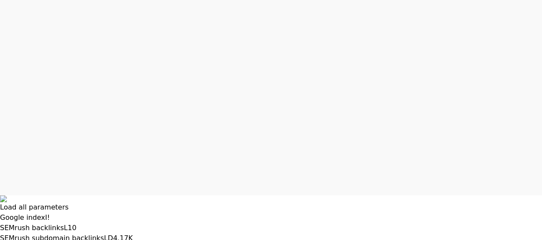 This screenshot has height=240, width=542. What do you see at coordinates (66, 227) in the screenshot?
I see `span: L` at bounding box center [66, 227].